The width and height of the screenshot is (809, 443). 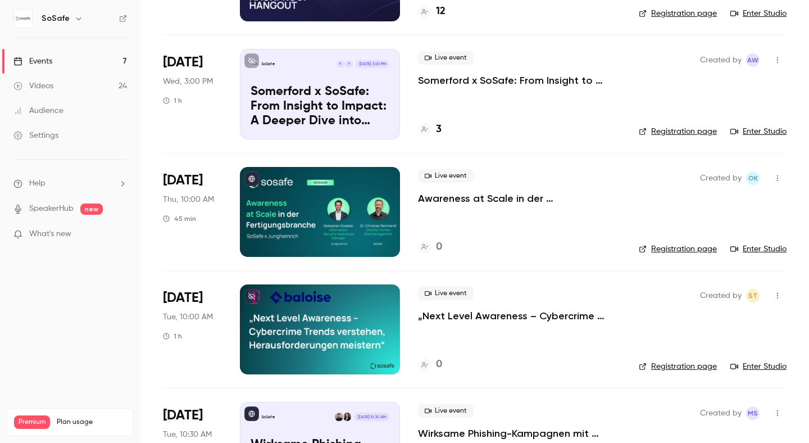 What do you see at coordinates (519, 198) in the screenshot?
I see `a: Awareness at Scale in der Fertigungsbranche` at bounding box center [519, 198].